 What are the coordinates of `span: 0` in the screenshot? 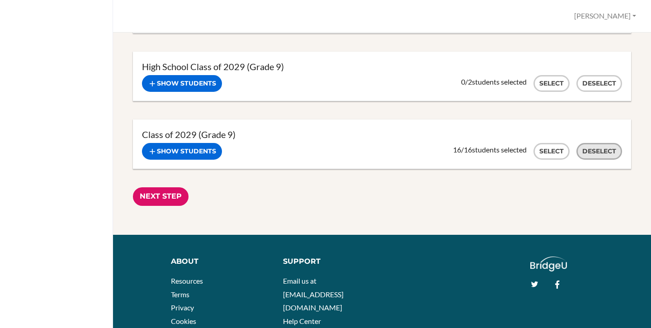 It's located at (463, 81).